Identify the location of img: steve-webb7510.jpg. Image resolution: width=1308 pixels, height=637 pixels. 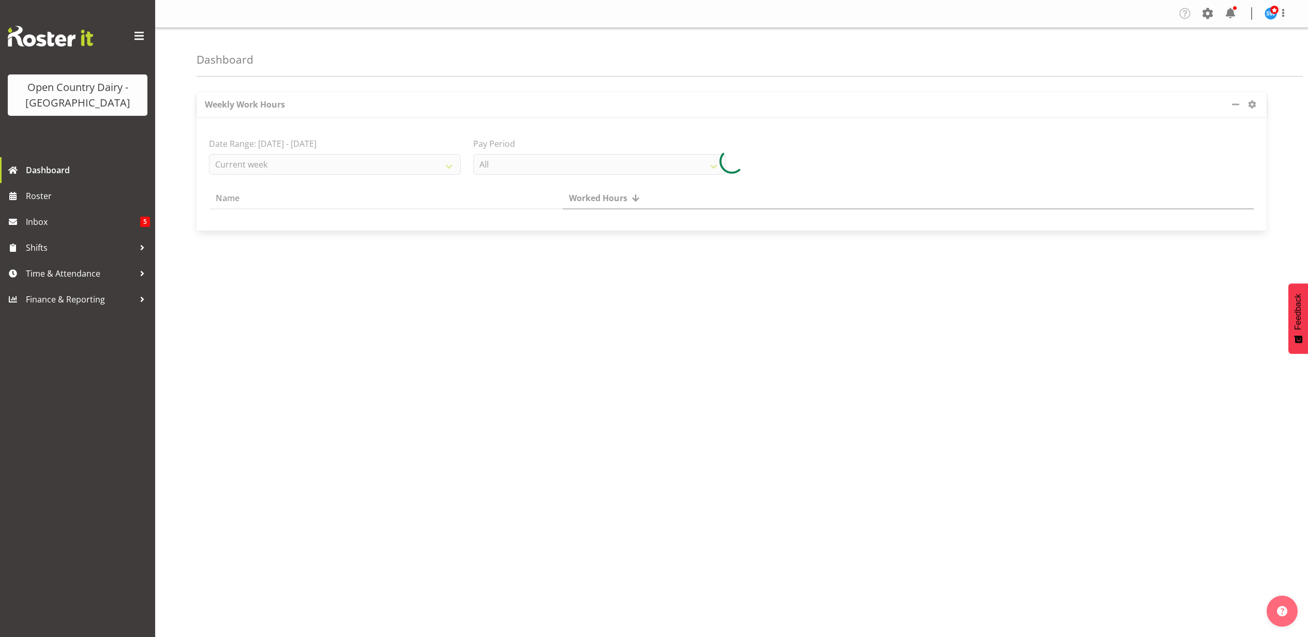
(1271, 13).